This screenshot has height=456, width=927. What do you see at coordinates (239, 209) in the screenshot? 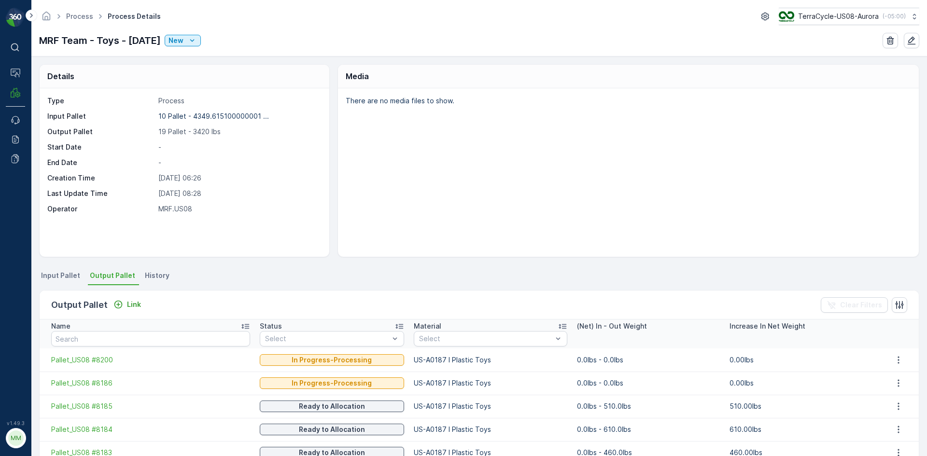
I see `p: MRF.US08` at bounding box center [239, 209].